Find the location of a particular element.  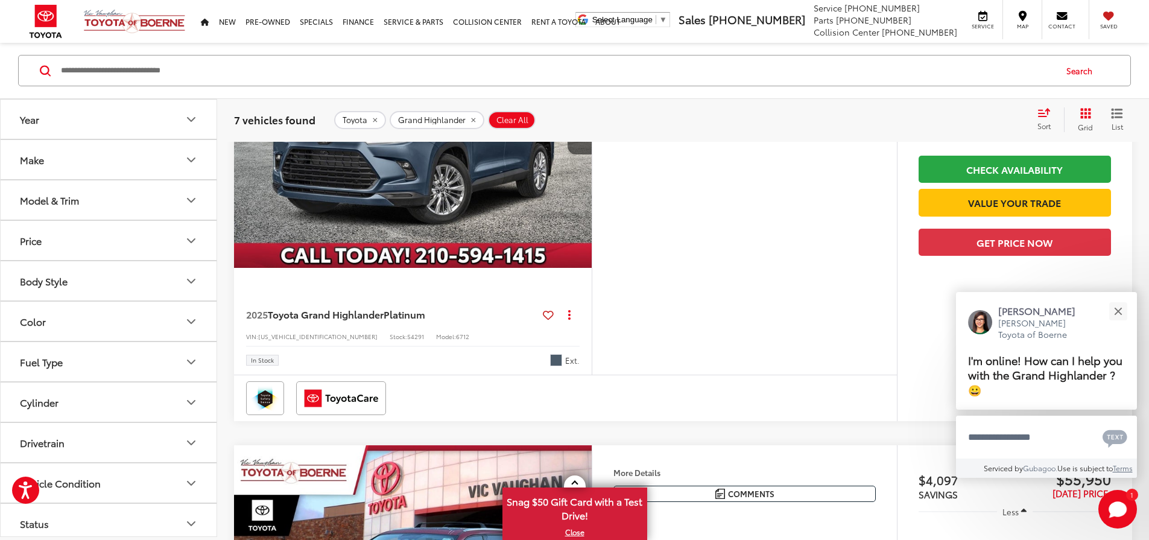

button: Model & TrimModel & Trim is located at coordinates (109, 200).